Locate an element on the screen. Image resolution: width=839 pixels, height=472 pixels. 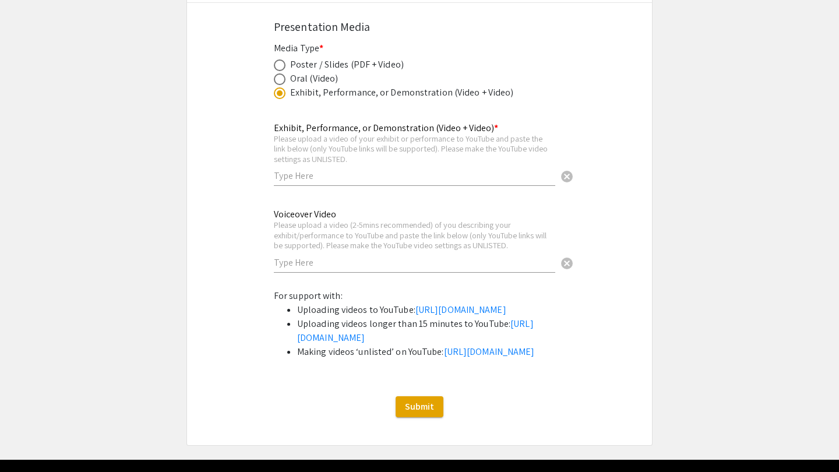
mat-label: Exhibit, Performance, or Demonstration (Video + Video) is located at coordinates (386, 128).